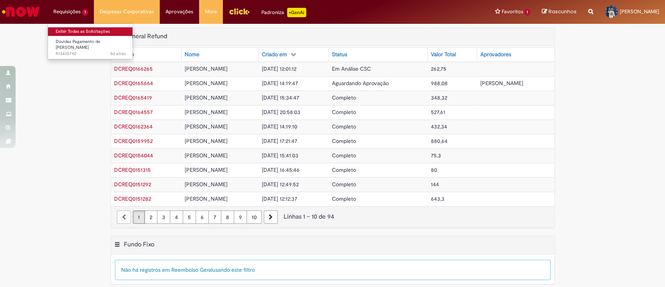 The width and height of the screenshot is (665, 287). Describe the element at coordinates (434, 170) in the screenshot. I see `span: 80` at that location.